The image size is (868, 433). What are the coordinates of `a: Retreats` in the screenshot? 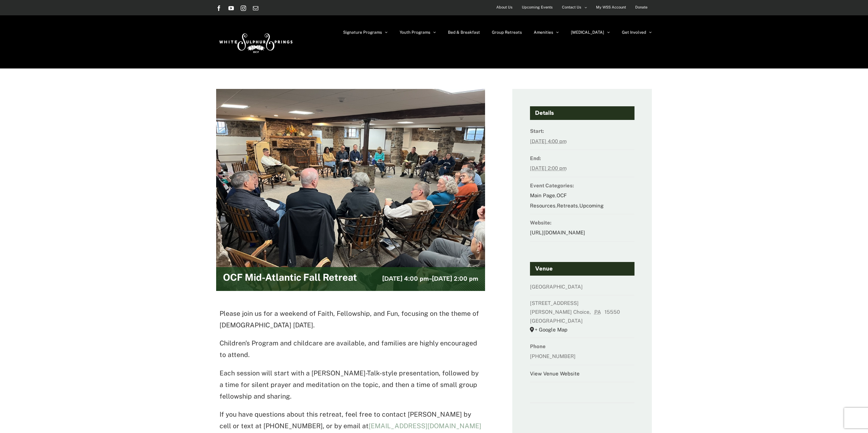 It's located at (568, 205).